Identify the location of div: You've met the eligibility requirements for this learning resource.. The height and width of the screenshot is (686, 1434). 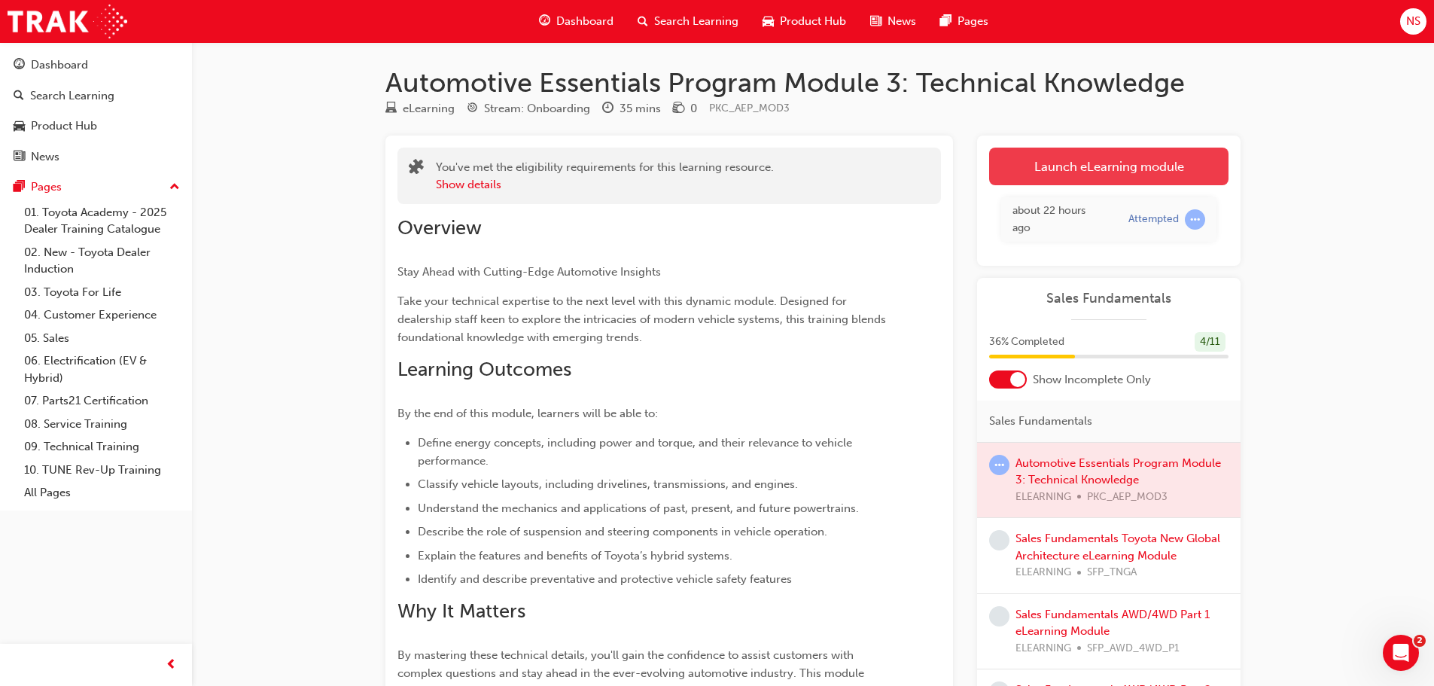
(605, 175).